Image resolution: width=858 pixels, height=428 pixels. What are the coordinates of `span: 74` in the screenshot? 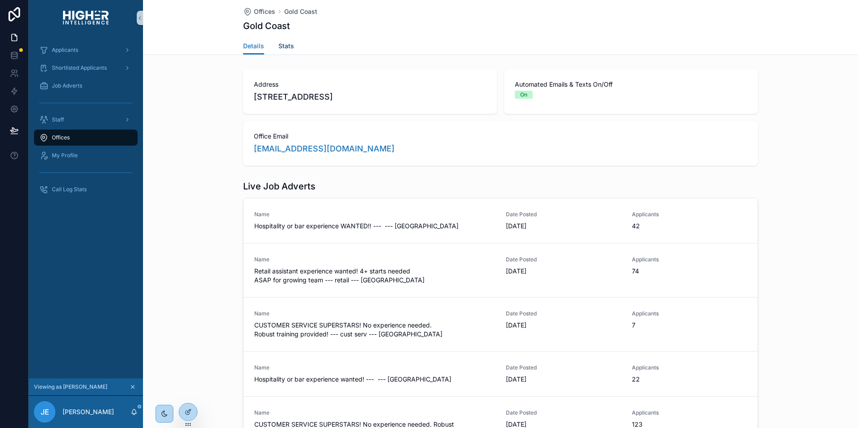 It's located at (689, 271).